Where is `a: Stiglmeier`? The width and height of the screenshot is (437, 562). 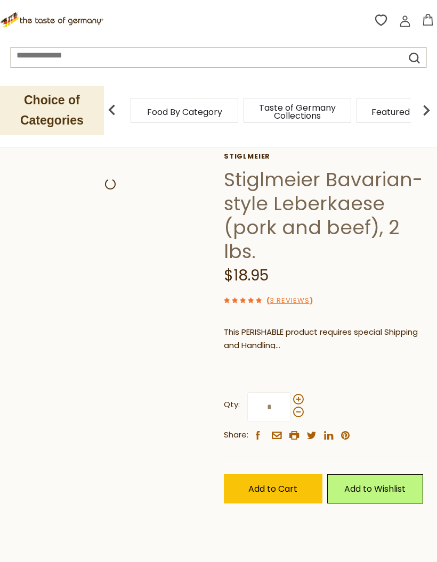 a: Stiglmeier is located at coordinates (326, 157).